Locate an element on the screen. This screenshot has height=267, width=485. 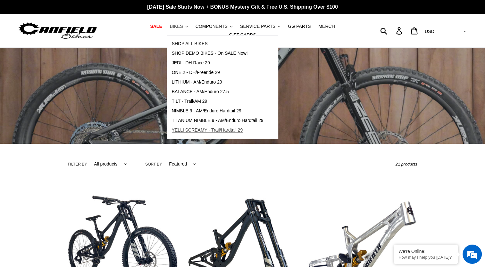
a: TILT - Trail/AM 29 is located at coordinates (218, 102).